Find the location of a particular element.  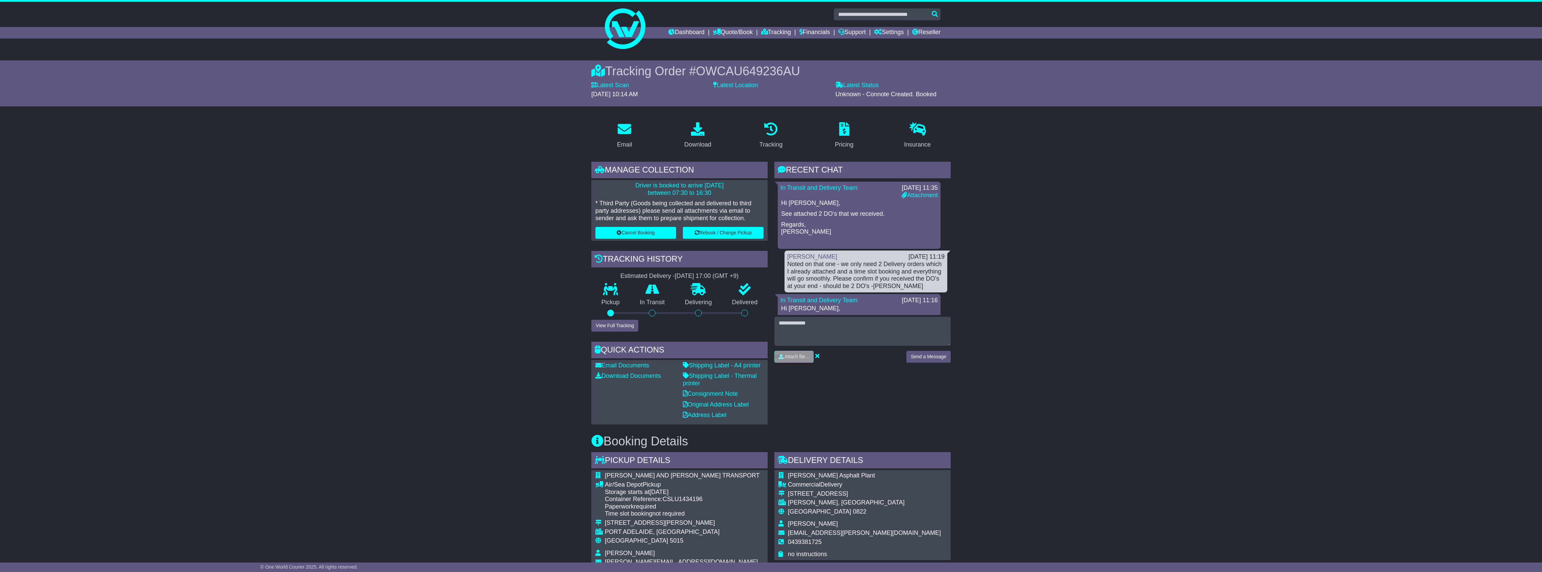

button: View Full Tracking is located at coordinates (615, 326).